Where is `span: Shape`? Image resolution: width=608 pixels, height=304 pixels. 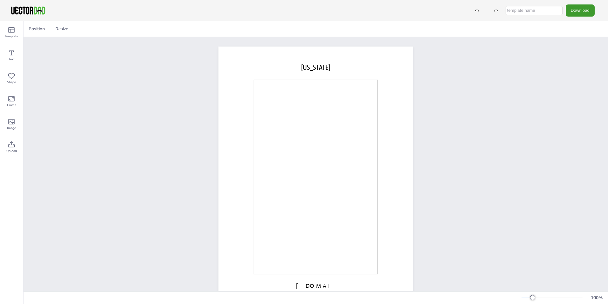
span: Shape is located at coordinates (11, 82).